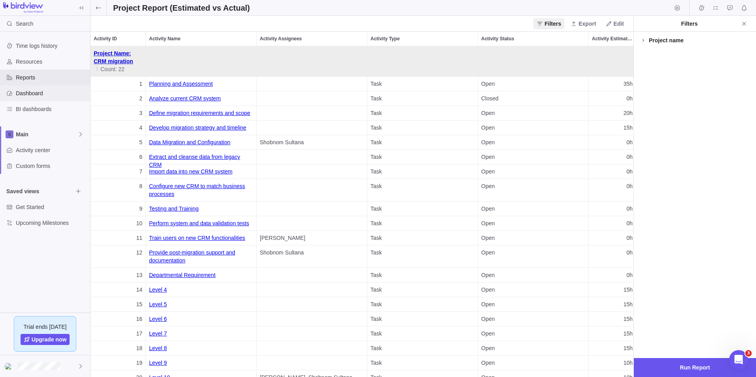 This screenshot has height=377, width=756. What do you see at coordinates (702, 8) in the screenshot?
I see `span: Time logs` at bounding box center [702, 8].